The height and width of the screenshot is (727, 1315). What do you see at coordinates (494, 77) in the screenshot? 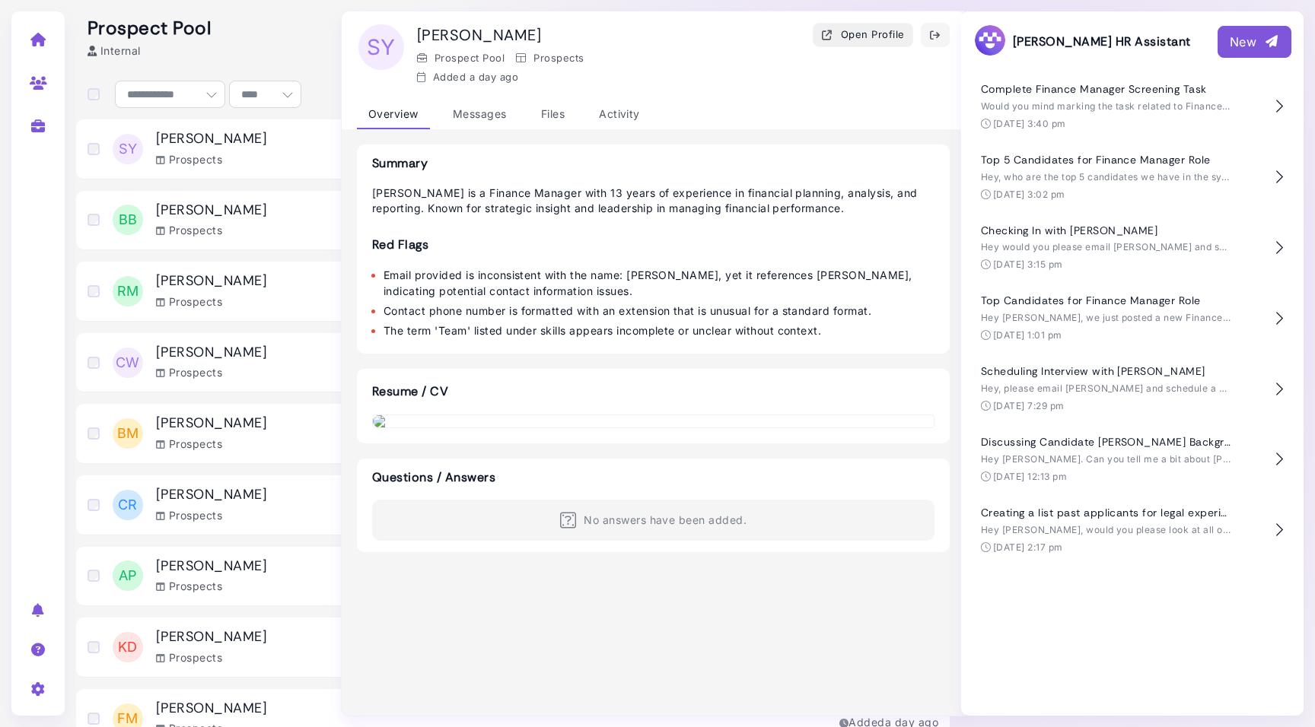
I see `time: Sep 10, 2025` at bounding box center [494, 77].